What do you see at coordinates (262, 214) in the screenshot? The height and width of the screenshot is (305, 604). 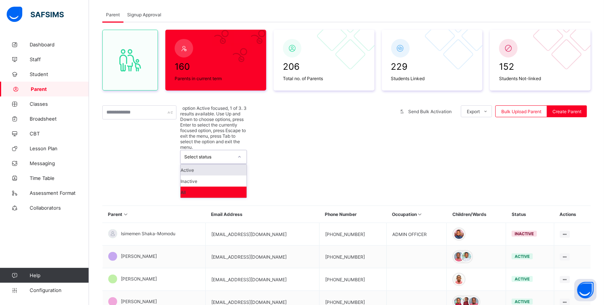 I see `th: Email Address` at bounding box center [262, 214].